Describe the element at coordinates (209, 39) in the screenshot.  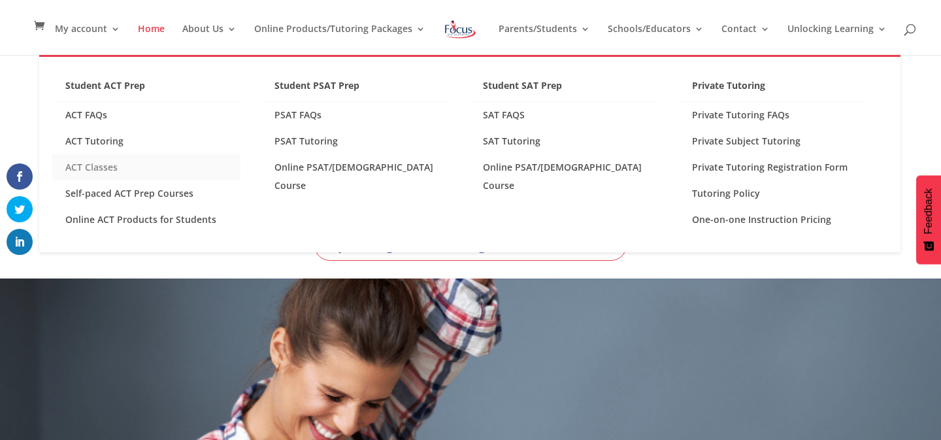
I see `a: About Us` at that location.